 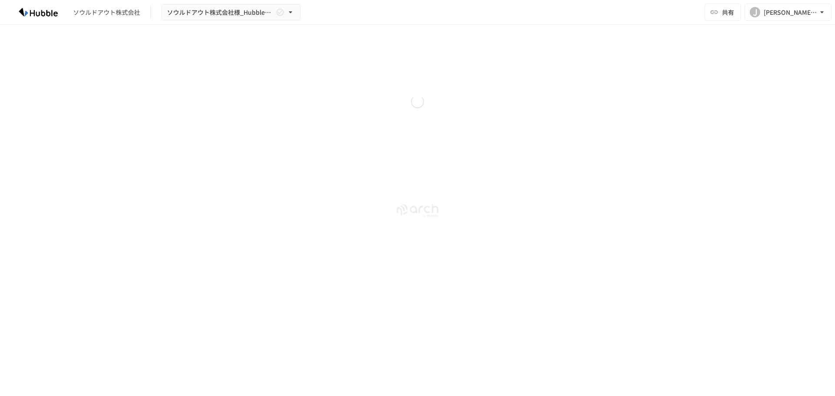 What do you see at coordinates (107, 12) in the screenshot?
I see `div: ソウルドアウト株式会社` at bounding box center [107, 12].